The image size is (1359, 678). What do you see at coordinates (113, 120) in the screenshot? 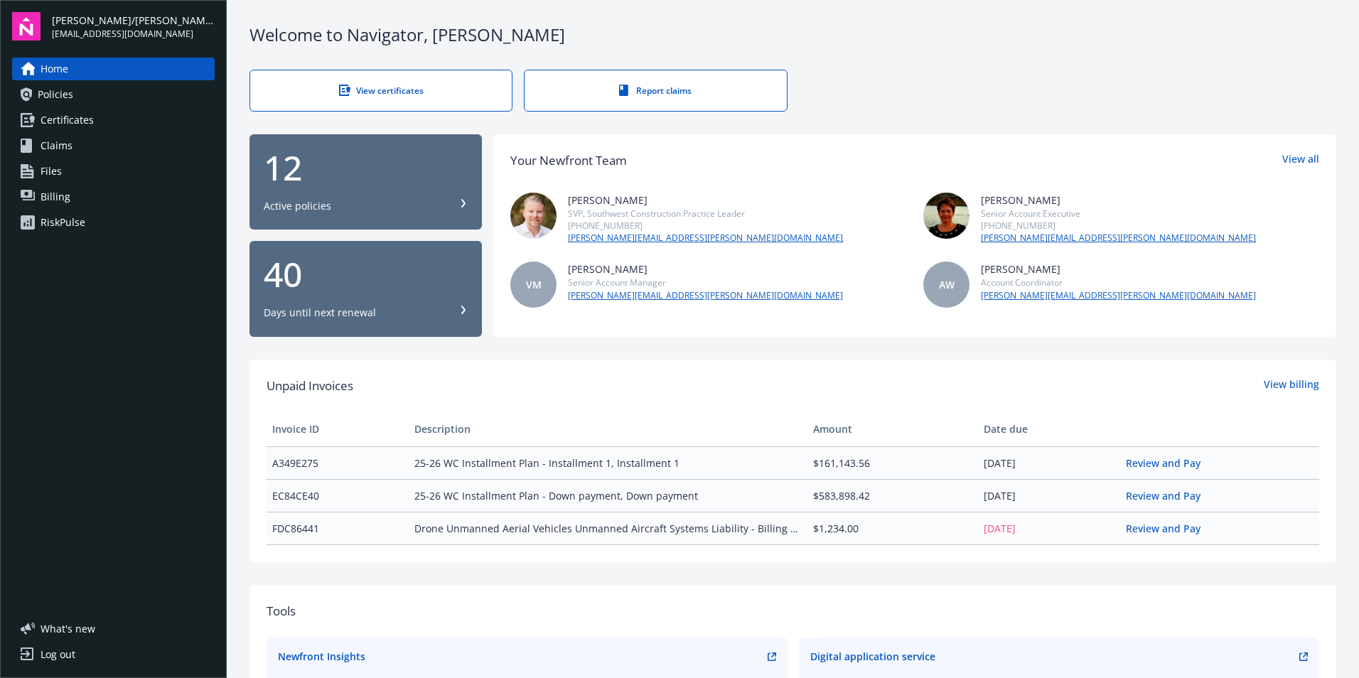
I see `a: Certificates` at bounding box center [113, 120].